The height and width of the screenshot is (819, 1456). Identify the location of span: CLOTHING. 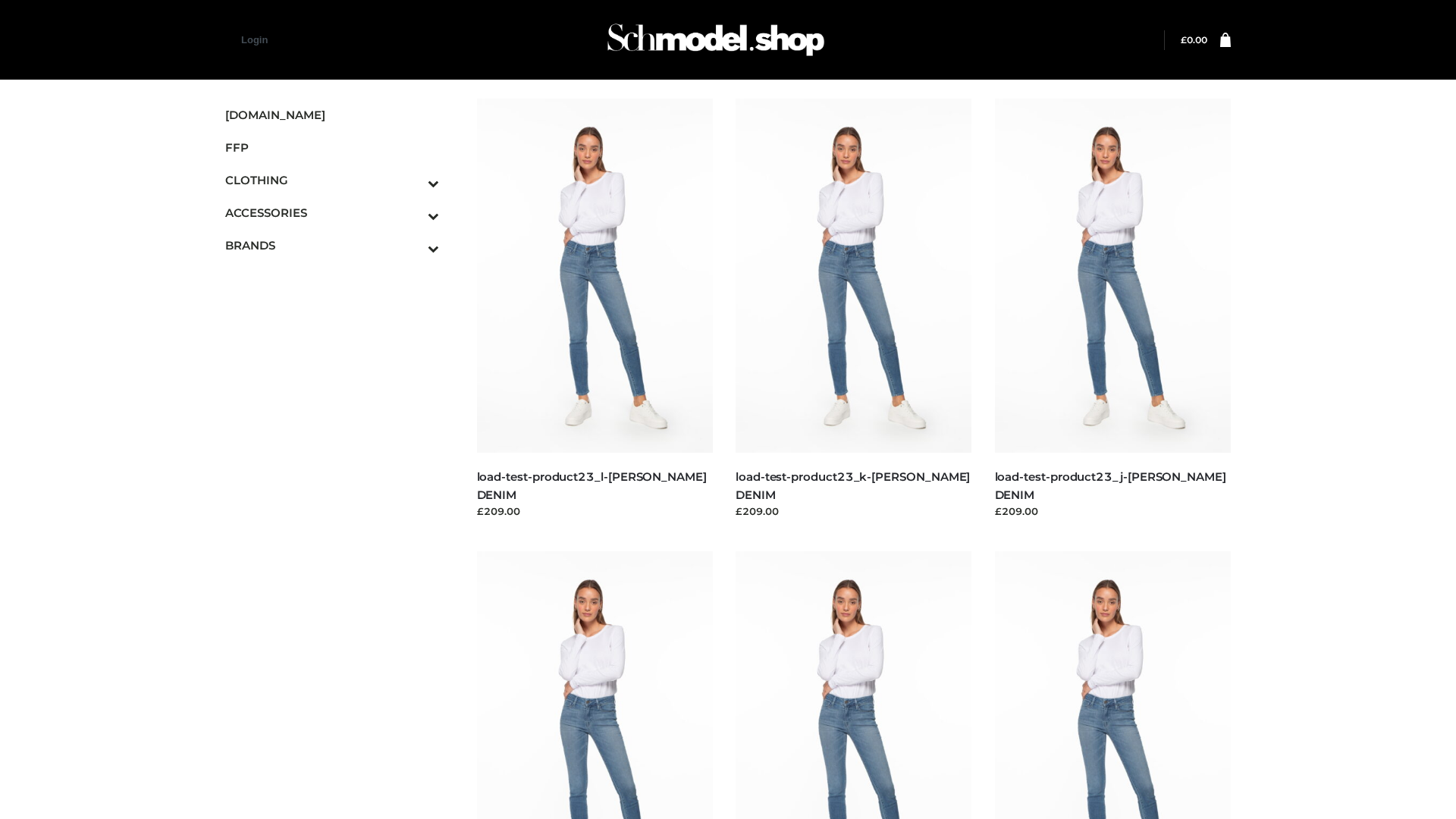
(332, 180).